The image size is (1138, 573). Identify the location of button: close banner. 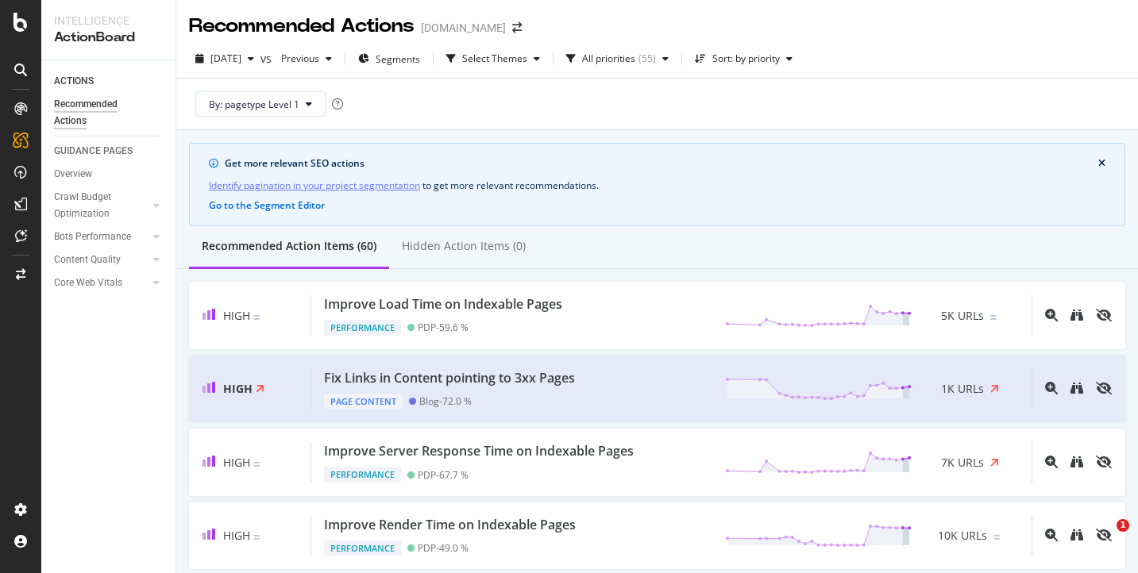
(1101, 164).